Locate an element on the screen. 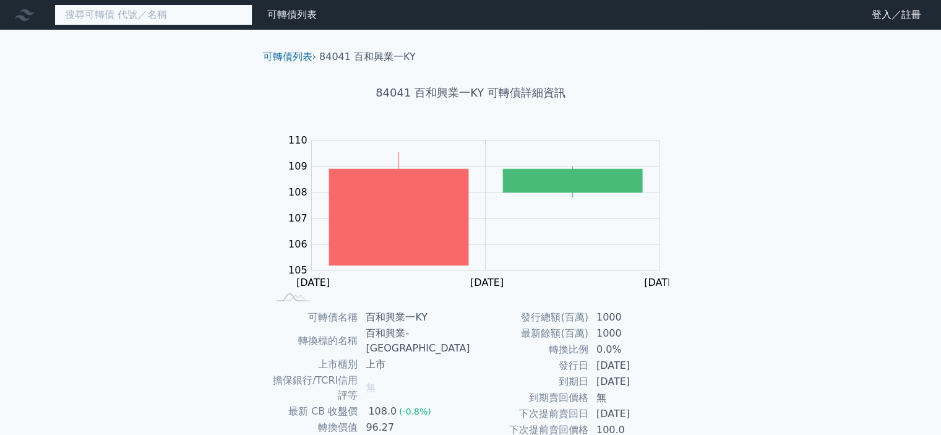  span: 無 is located at coordinates (370, 387).